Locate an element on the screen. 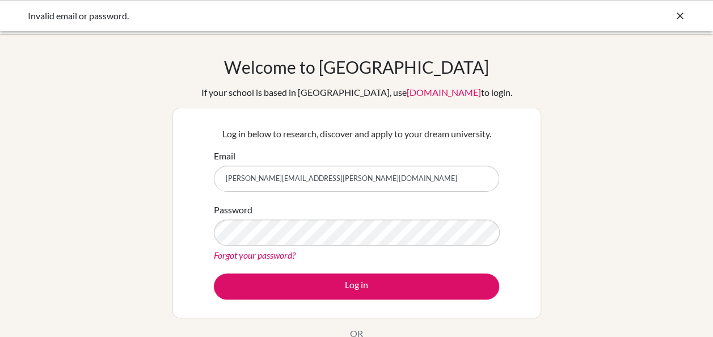 The image size is (713, 337). button: Log in is located at coordinates (356, 287).